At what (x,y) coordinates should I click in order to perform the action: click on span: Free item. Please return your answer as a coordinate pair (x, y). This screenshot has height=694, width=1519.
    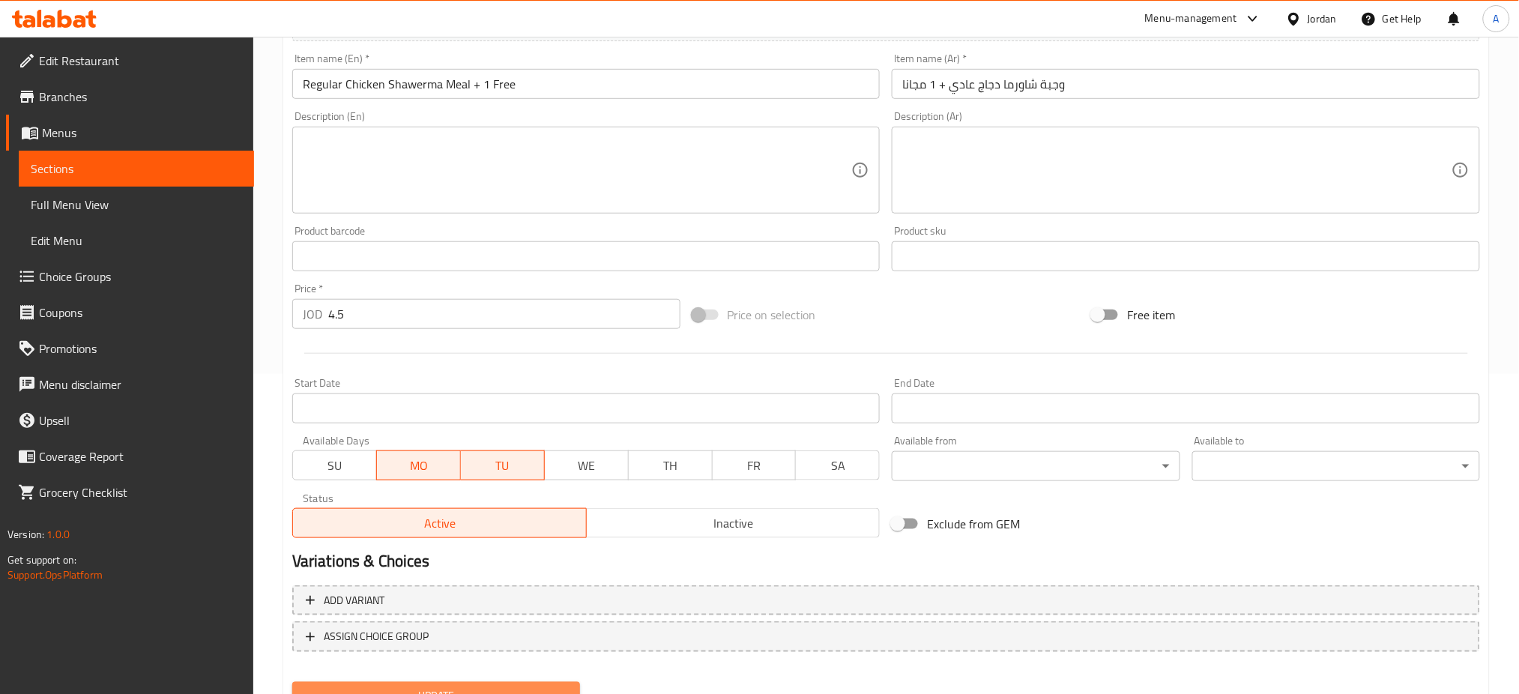
    Looking at the image, I should click on (1151, 315).